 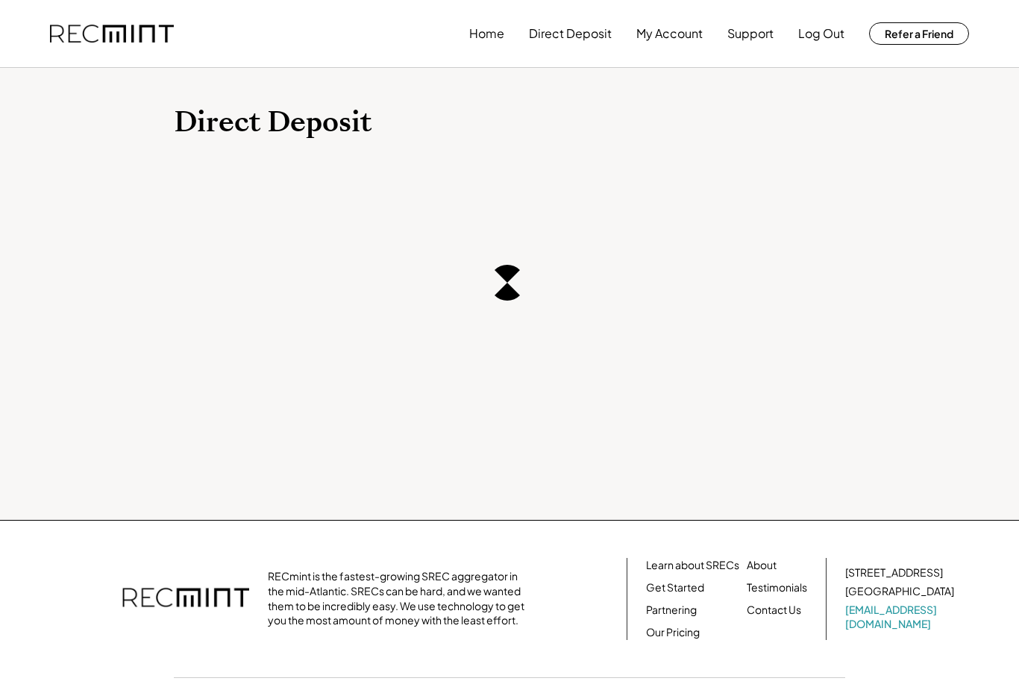 I want to click on a: Partnering, so click(x=672, y=610).